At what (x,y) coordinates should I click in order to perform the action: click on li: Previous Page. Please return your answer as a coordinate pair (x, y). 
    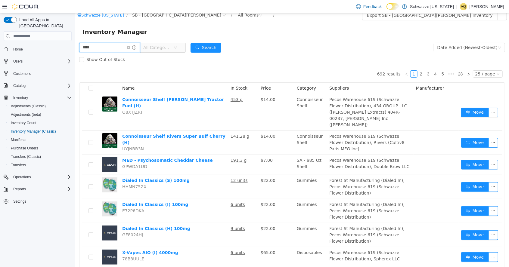
    Looking at the image, I should click on (332, 61).